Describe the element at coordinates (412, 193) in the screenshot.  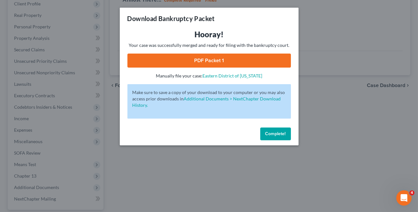
I see `span: 4` at that location.